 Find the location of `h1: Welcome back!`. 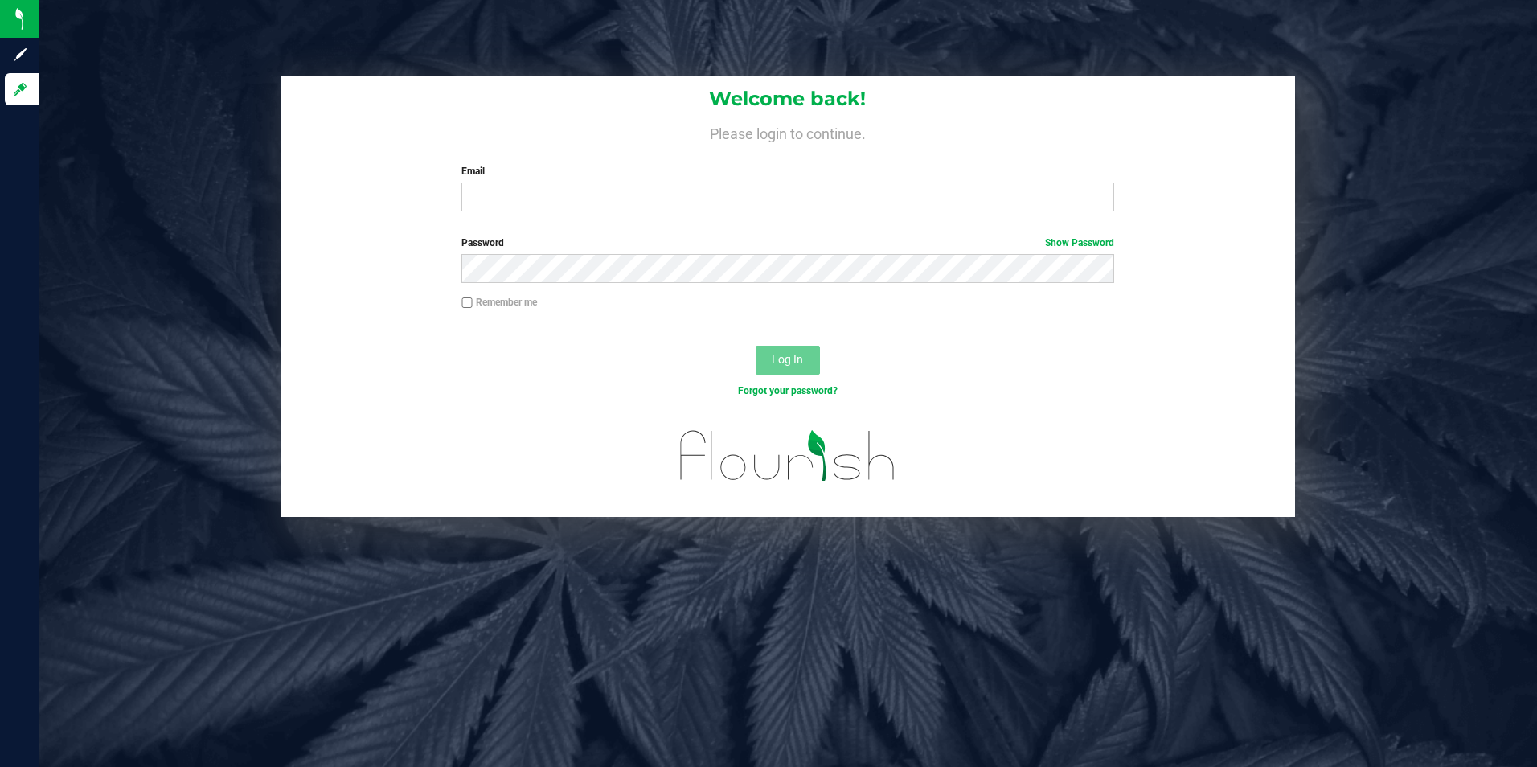

h1: Welcome back! is located at coordinates (788, 99).